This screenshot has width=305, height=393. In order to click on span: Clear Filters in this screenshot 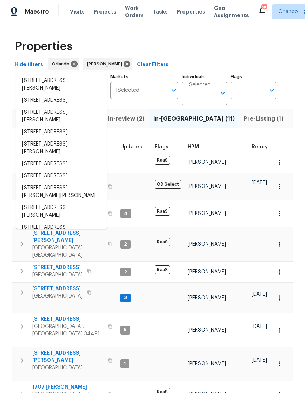, I will do `click(152, 65)`.